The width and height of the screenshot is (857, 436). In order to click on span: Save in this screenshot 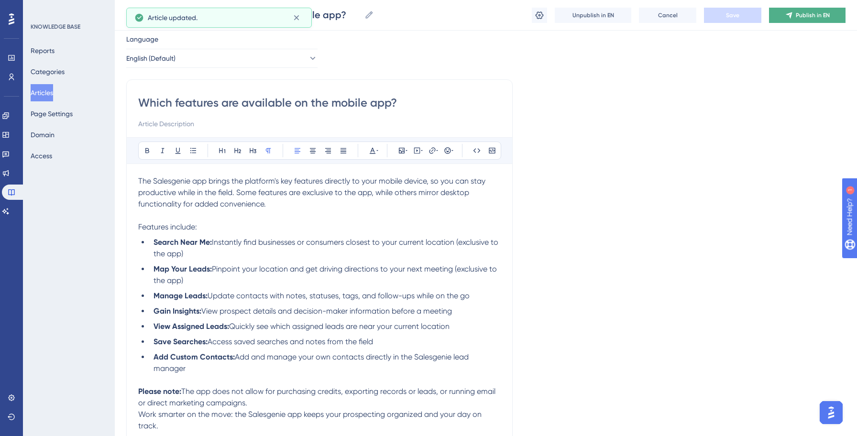, I will do `click(733, 15)`.